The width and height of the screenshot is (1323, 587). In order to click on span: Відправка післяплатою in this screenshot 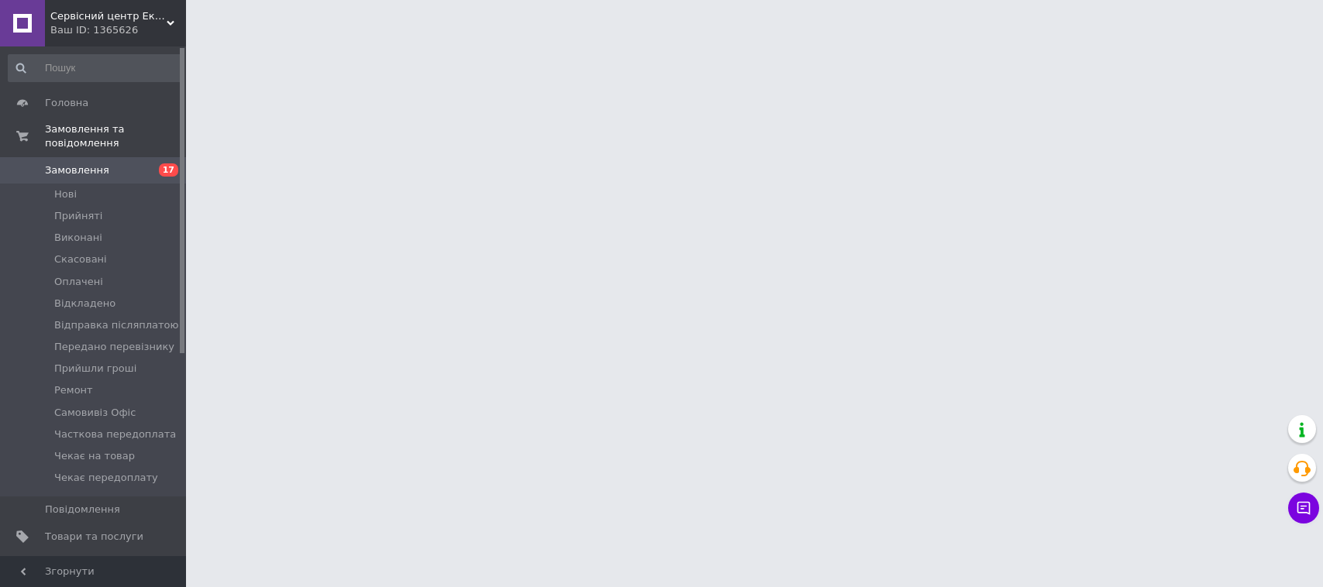, I will do `click(116, 326)`.